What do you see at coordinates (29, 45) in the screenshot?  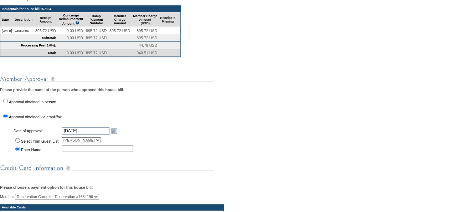 I see `td: Processing Fee (5.0%):` at bounding box center [29, 45].